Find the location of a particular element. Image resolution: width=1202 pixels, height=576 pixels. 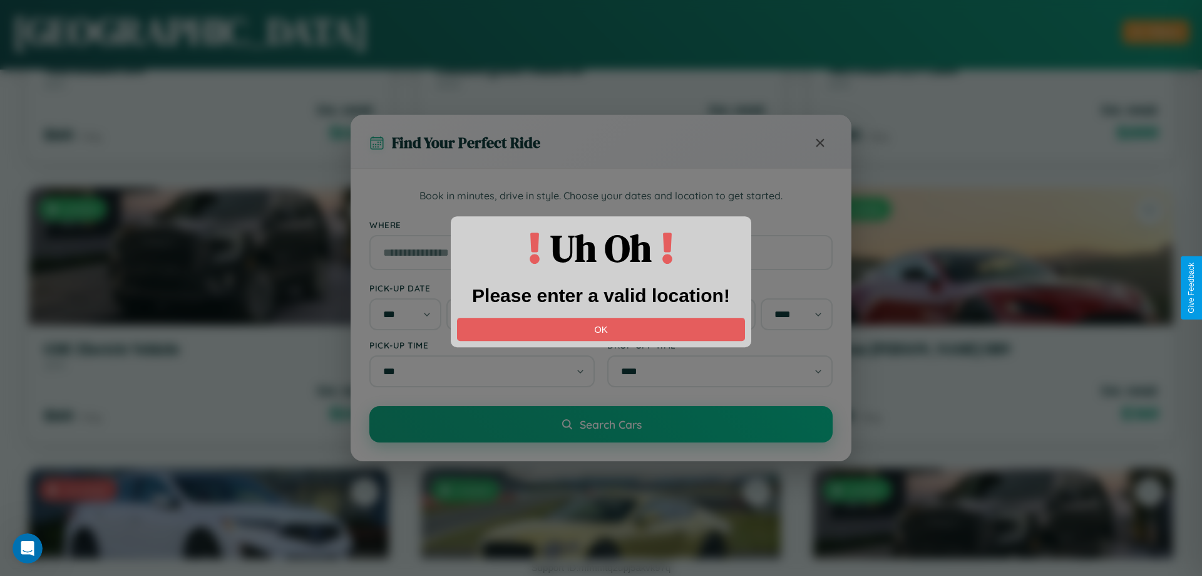

span: Search Cars is located at coordinates (611, 424).